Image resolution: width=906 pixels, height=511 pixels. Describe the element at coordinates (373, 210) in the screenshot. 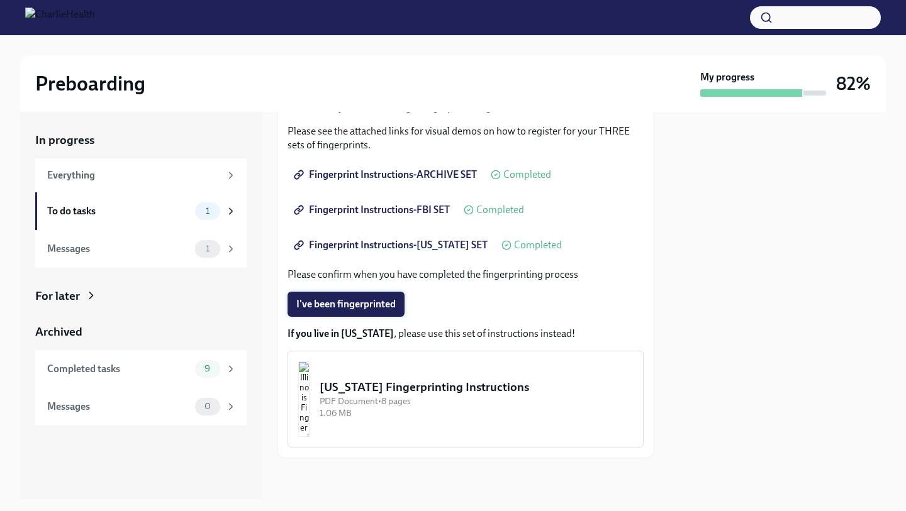

I see `a: Fingerprint Instructions-FBI SET` at that location.